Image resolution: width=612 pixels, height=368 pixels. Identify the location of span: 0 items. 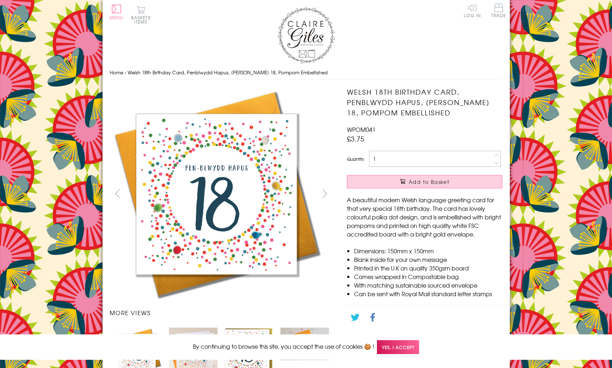
(143, 20).